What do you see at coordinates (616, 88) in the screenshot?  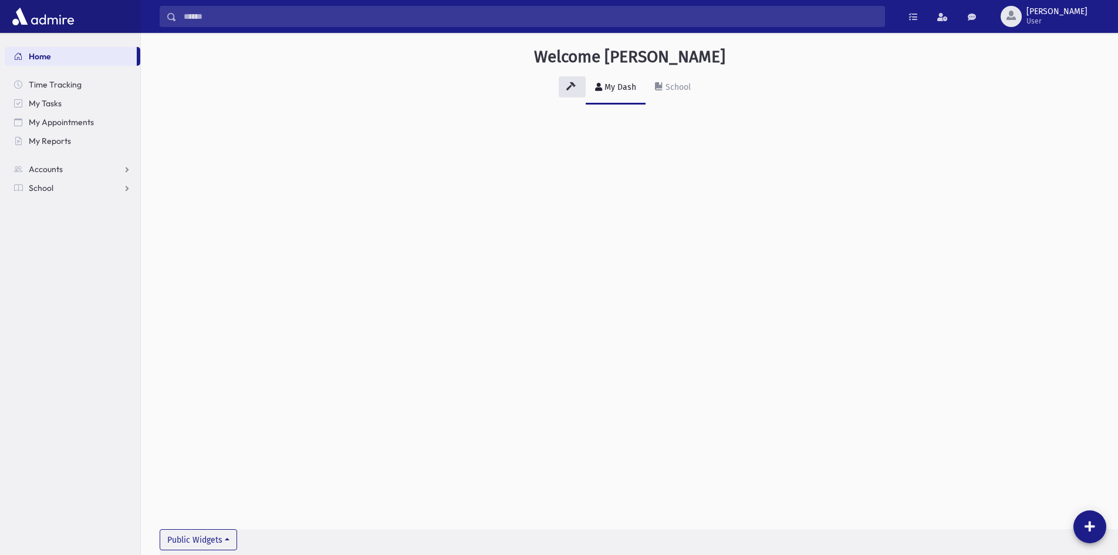 I see `a: My Dash` at bounding box center [616, 88].